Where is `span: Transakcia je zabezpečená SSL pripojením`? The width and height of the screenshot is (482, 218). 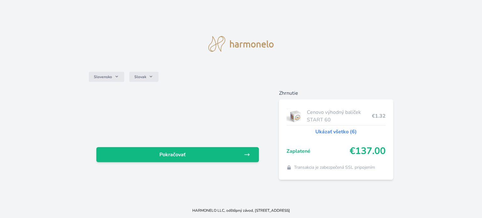 span: Transakcia je zabezpečená SSL pripojením is located at coordinates (334, 167).